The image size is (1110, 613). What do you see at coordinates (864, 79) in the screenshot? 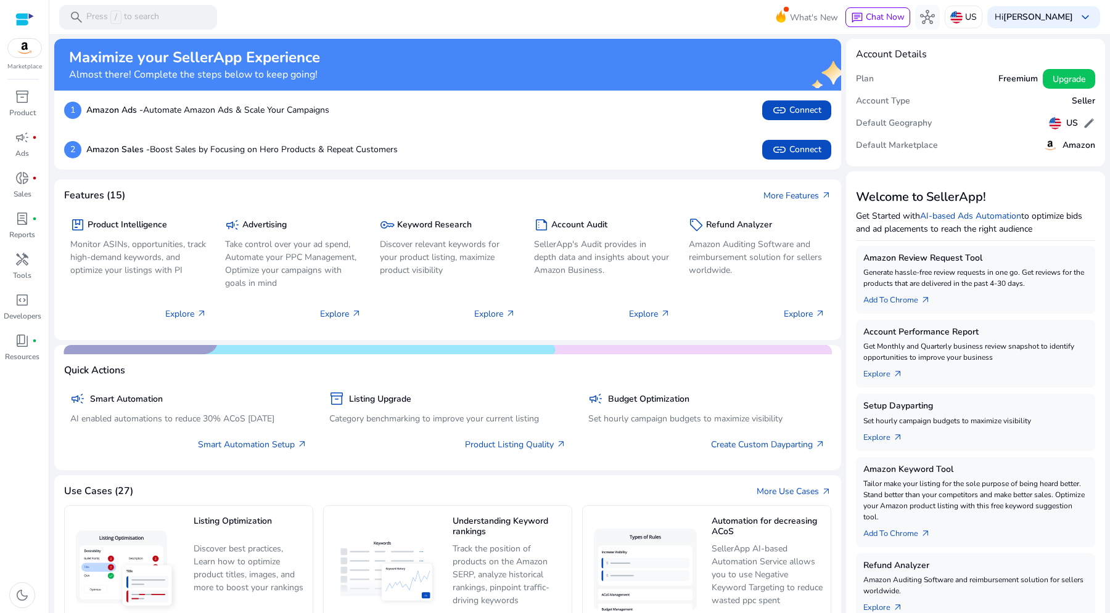
I see `h5: Plan` at bounding box center [864, 79].